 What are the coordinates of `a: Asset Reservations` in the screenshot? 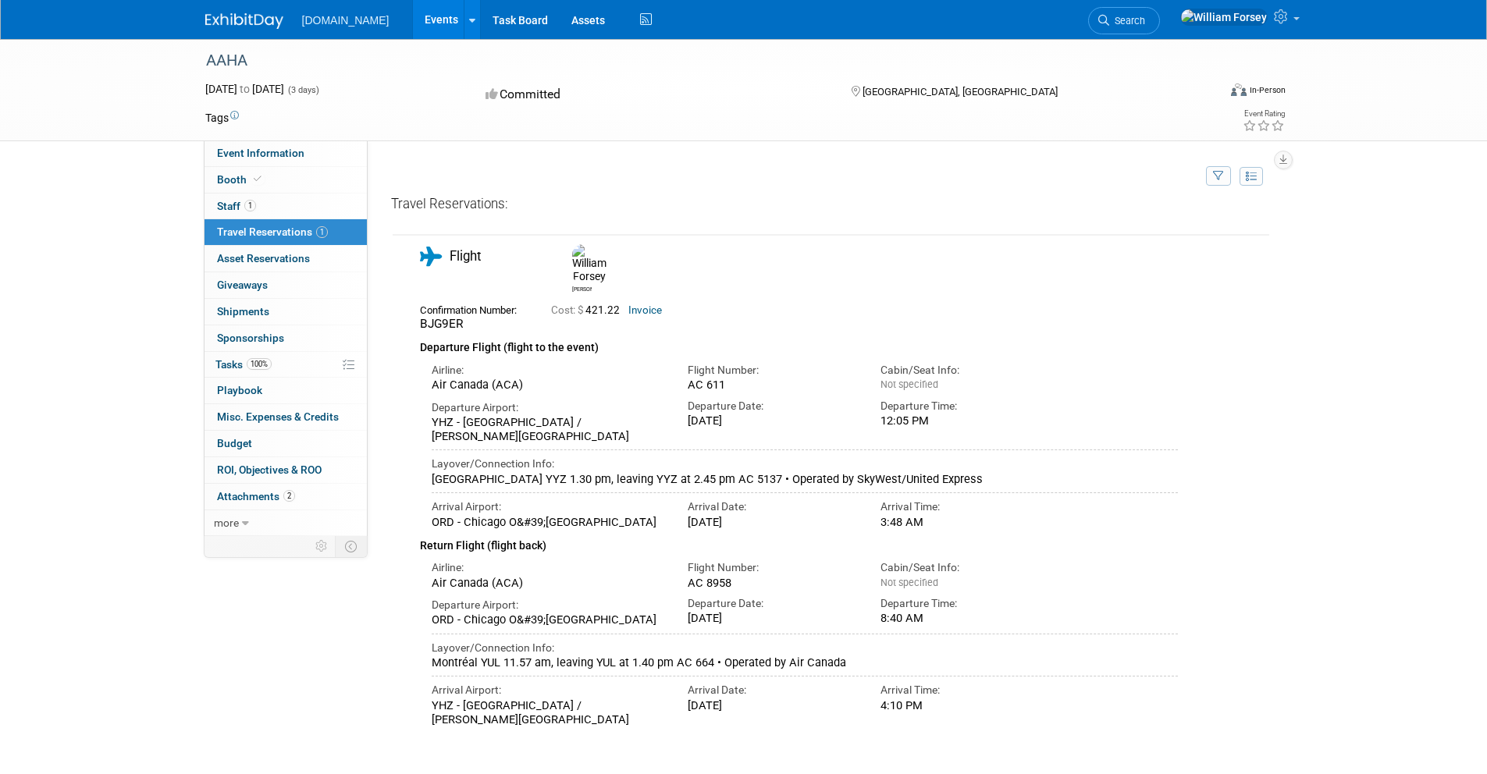 It's located at (286, 258).